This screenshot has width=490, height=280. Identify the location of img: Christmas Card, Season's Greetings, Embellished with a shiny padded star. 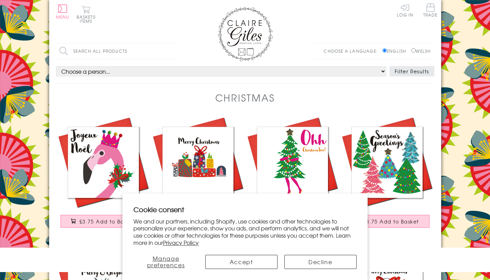
(387, 162).